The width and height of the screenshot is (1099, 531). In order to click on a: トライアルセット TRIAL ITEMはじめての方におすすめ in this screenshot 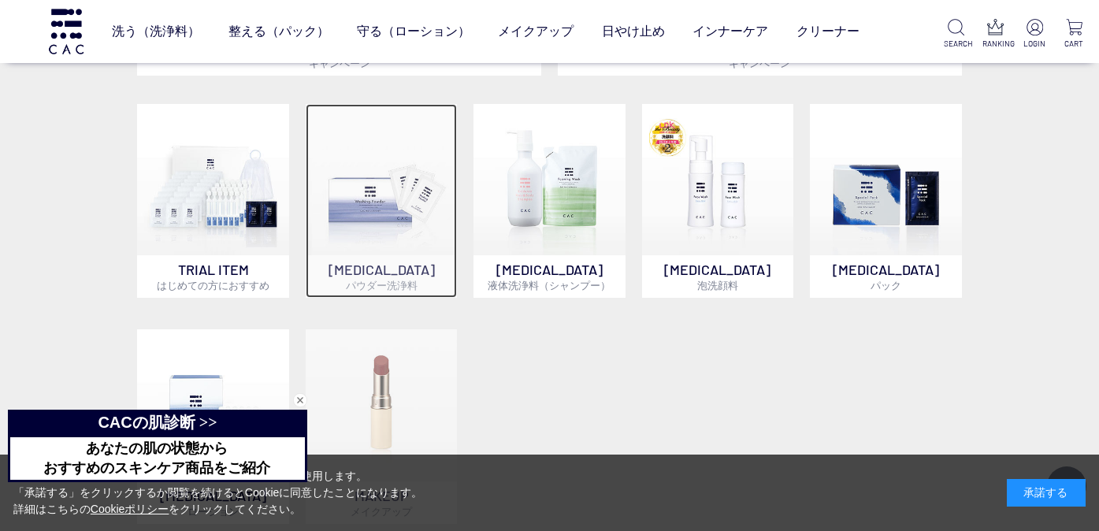, I will do `click(213, 201)`.